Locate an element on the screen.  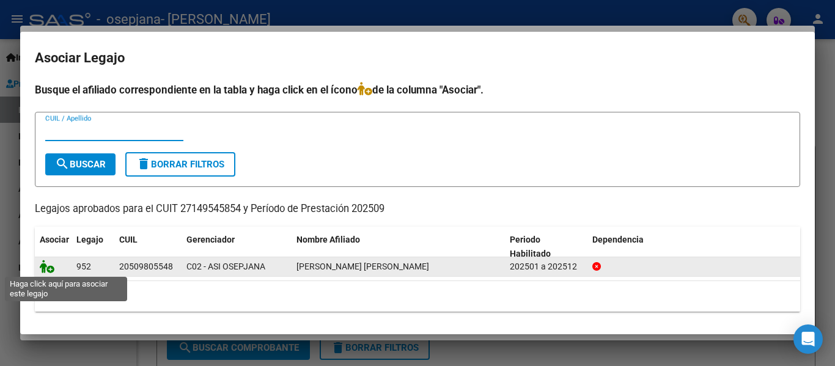
datatable-header-cell: Dependencia is located at coordinates (694, 247).